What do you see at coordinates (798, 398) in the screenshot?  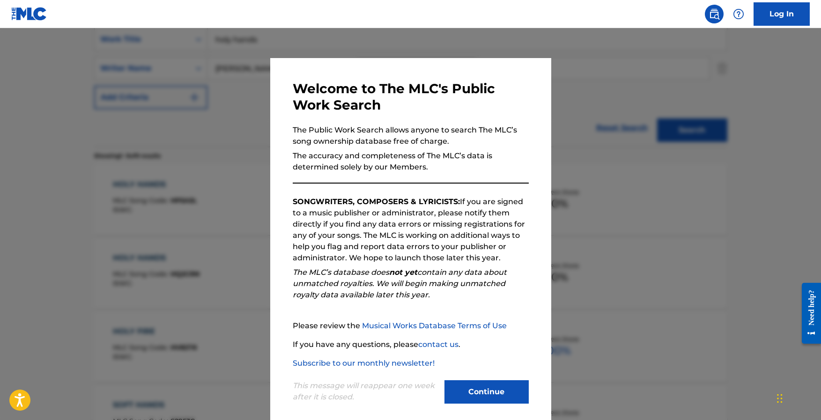 I see `div: Chat Widget` at bounding box center [798, 398].